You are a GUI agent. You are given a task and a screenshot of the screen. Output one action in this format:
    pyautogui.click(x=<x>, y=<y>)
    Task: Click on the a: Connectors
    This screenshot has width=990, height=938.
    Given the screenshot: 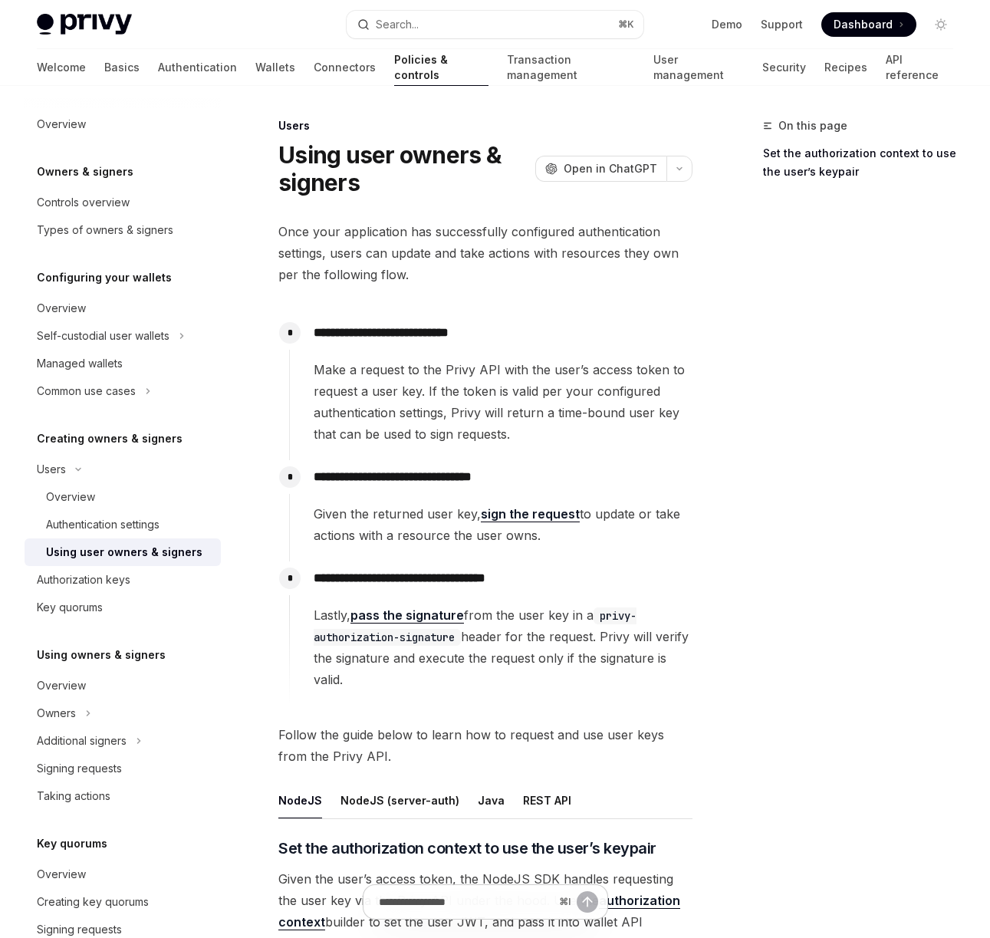 What is the action you would take?
    pyautogui.click(x=344, y=68)
    